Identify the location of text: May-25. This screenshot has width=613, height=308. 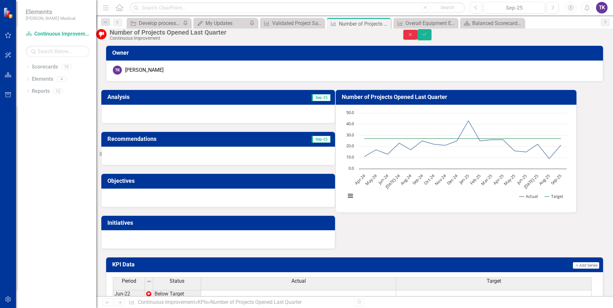
(509, 180).